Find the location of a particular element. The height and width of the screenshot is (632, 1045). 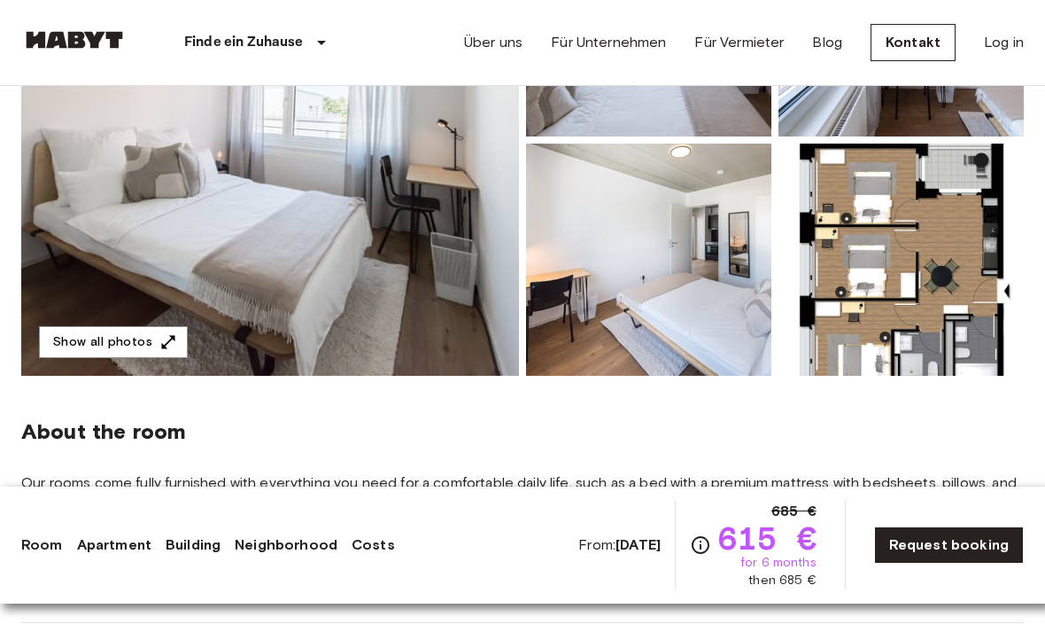

span: 615 € is located at coordinates (767, 538).